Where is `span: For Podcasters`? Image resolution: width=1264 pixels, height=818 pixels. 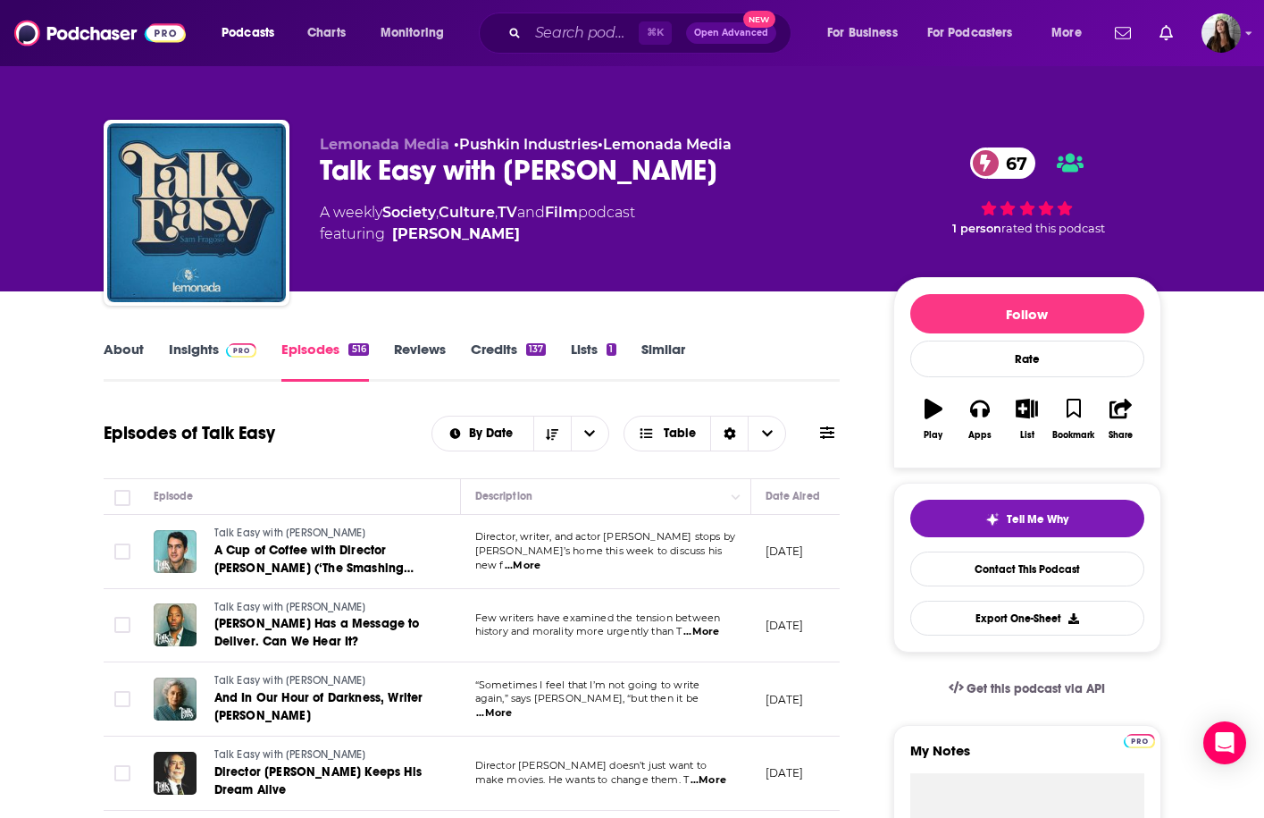
span: For Podcasters is located at coordinates (970, 33).